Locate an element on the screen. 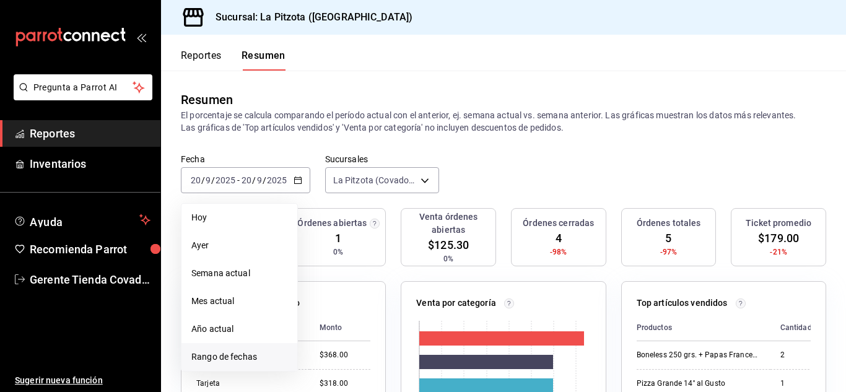 Image resolution: width=846 pixels, height=392 pixels. h3: Venta órdenes abiertas is located at coordinates (448, 224).